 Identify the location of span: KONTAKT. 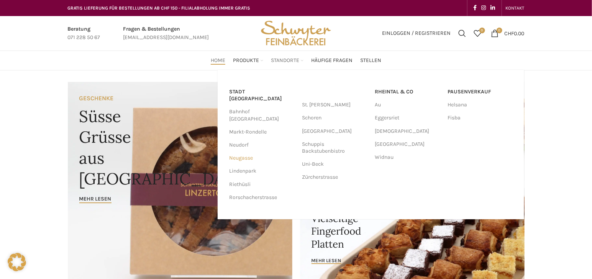
(515, 8).